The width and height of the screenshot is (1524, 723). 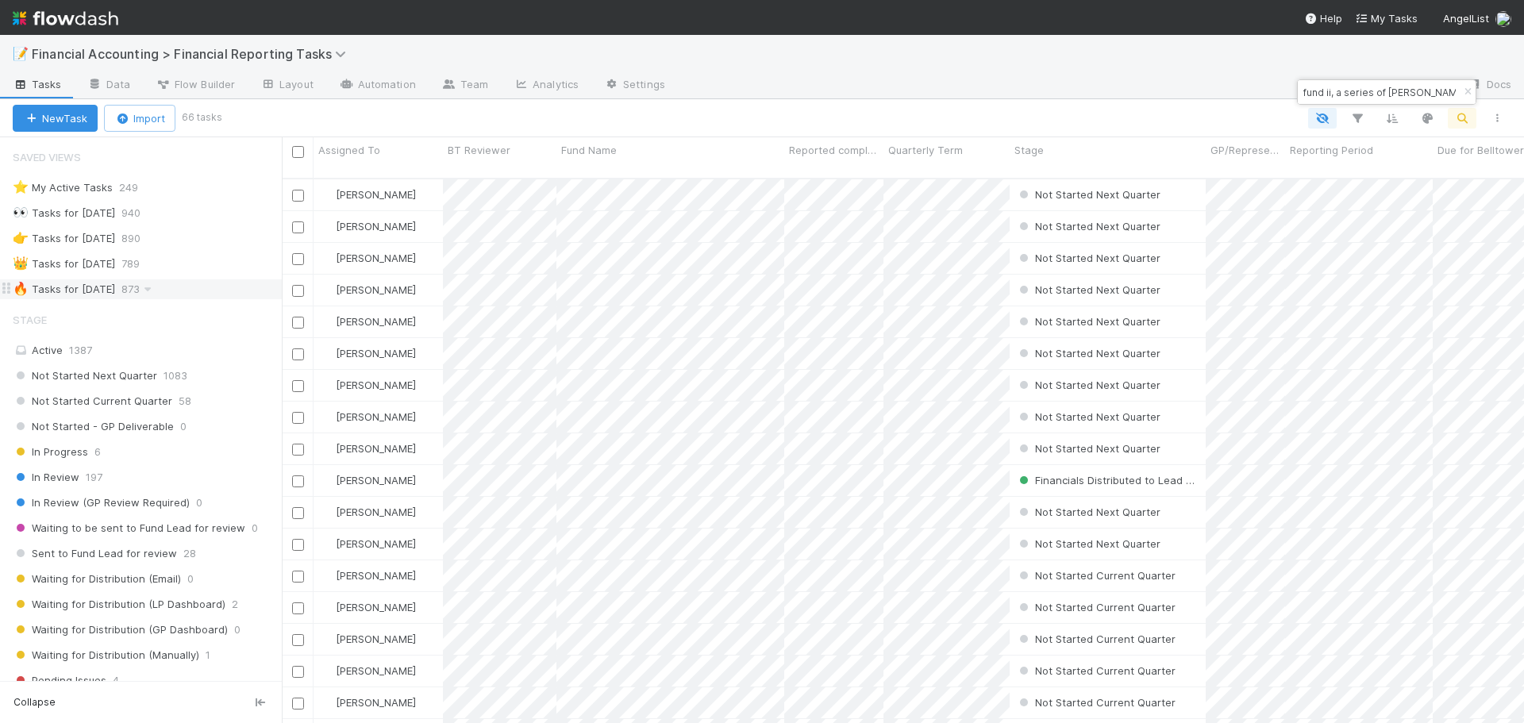 What do you see at coordinates (116, 680) in the screenshot?
I see `span: 4` at bounding box center [116, 680].